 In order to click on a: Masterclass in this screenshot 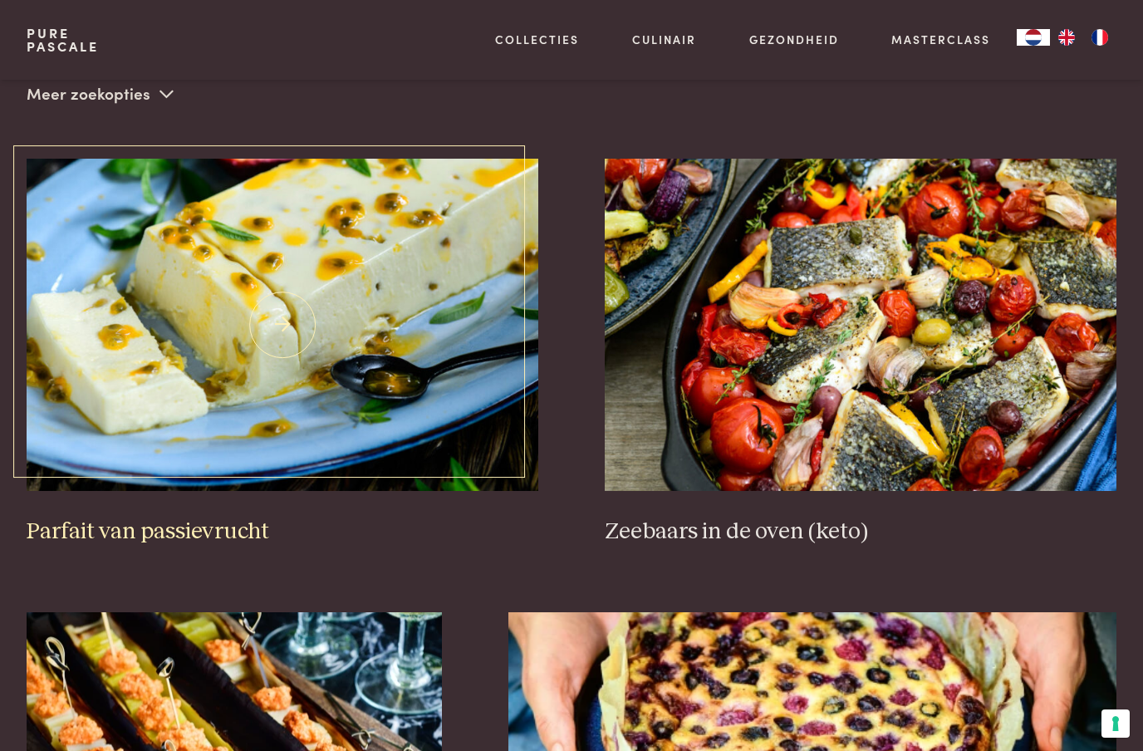, I will do `click(940, 39)`.